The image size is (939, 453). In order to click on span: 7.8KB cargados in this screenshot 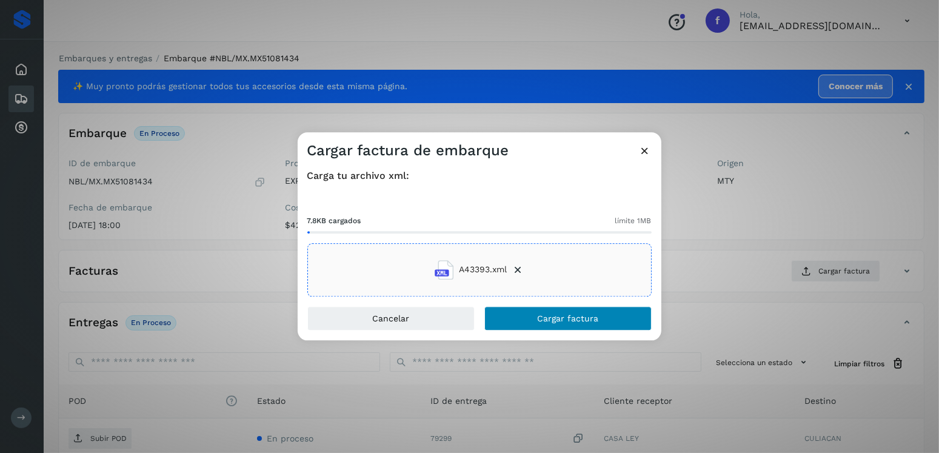, I will do `click(334, 221)`.